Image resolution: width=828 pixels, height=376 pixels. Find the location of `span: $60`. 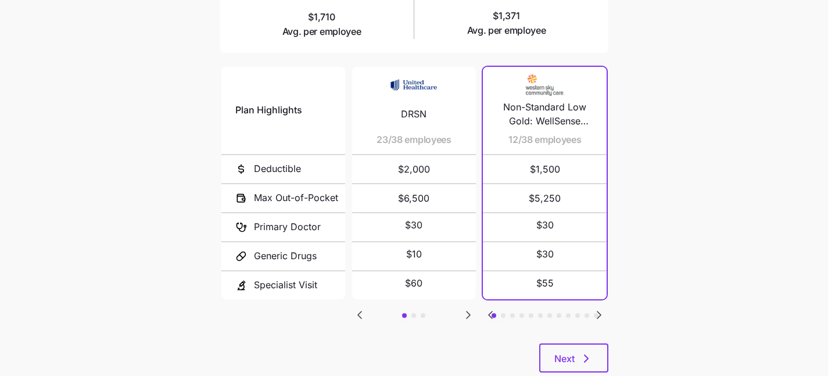

span: $60 is located at coordinates (414, 283).